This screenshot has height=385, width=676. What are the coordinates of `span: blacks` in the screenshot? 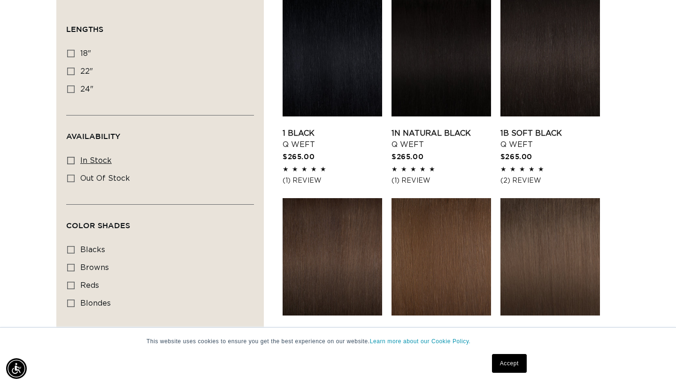 It's located at (93, 250).